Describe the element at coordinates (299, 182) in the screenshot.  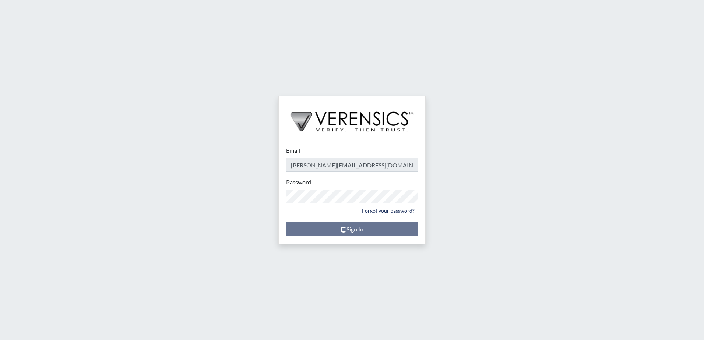
I see `label: Password` at that location.